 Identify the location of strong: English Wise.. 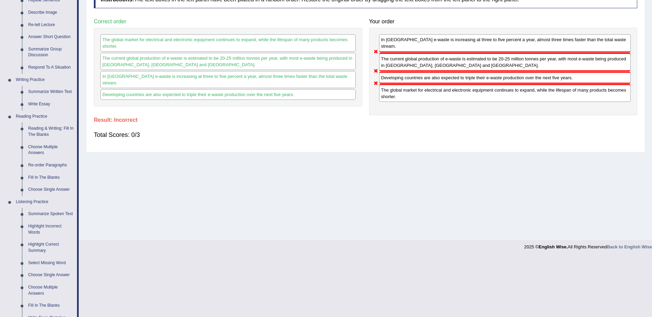
(553, 247).